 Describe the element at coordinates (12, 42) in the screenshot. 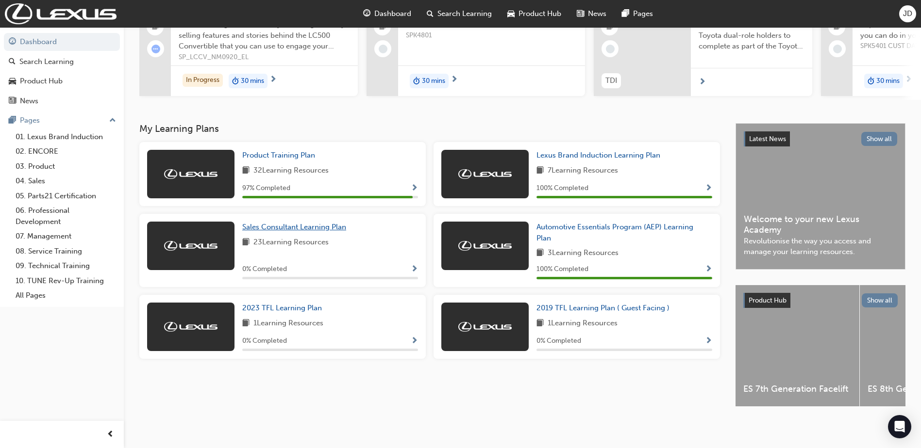

I see `span: guage-icon` at that location.